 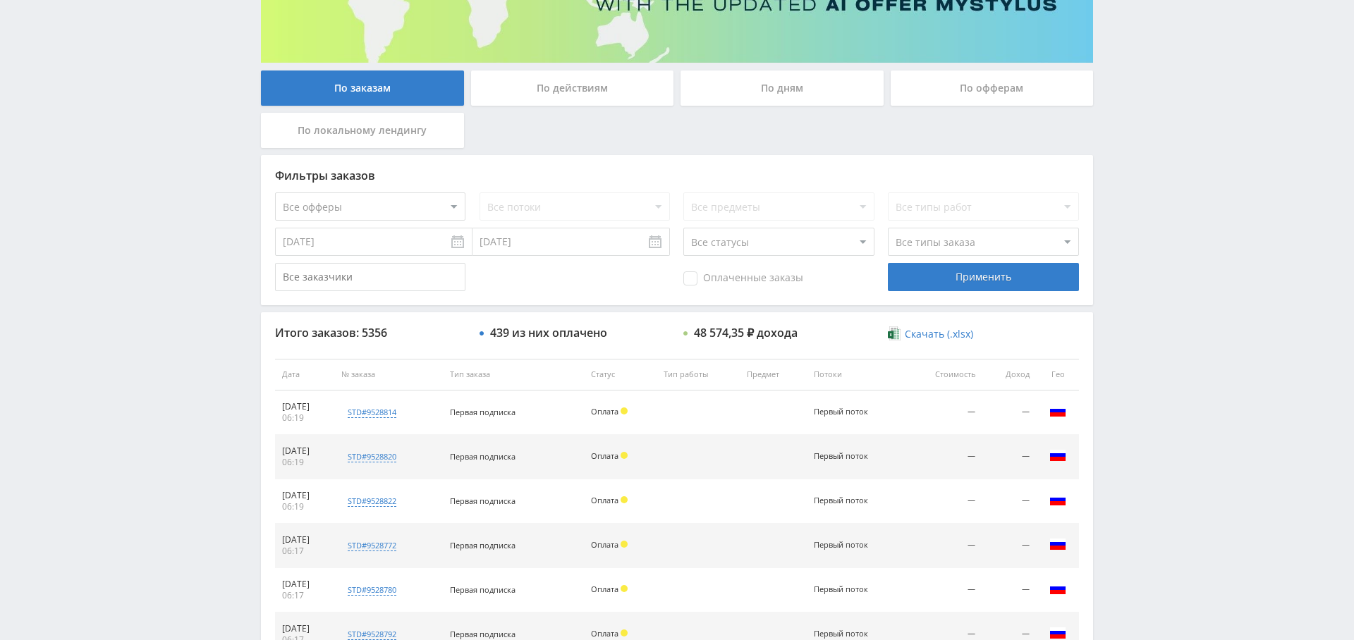 I want to click on div: std#9528792, so click(x=372, y=635).